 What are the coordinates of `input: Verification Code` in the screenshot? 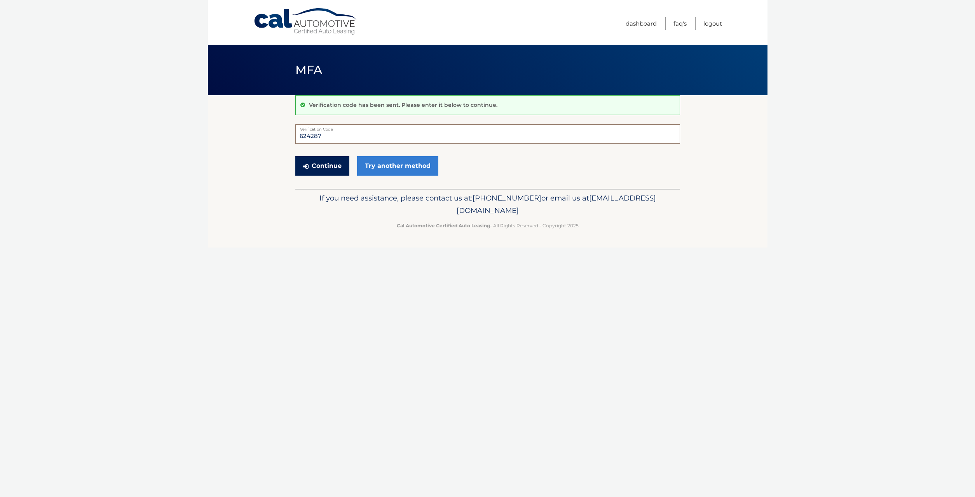 It's located at (488, 134).